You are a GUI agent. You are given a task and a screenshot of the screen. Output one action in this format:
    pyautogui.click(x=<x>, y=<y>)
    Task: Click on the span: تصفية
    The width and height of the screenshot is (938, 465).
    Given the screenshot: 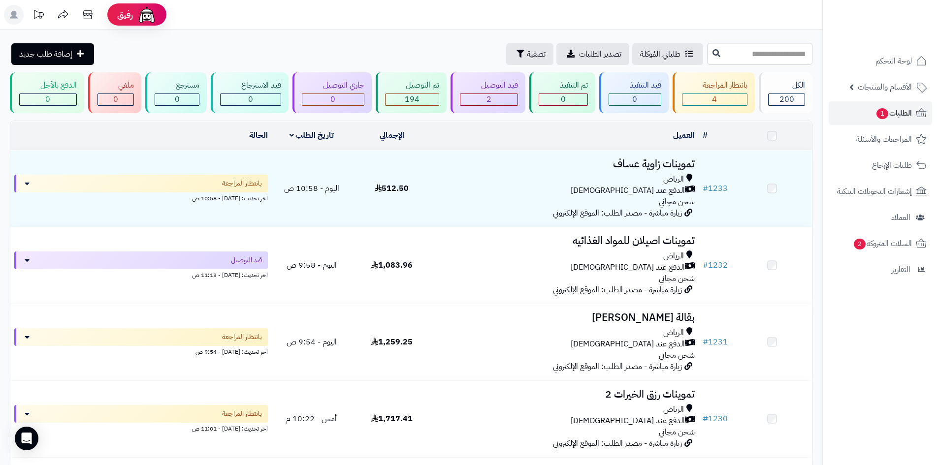 What is the action you would take?
    pyautogui.click(x=536, y=54)
    